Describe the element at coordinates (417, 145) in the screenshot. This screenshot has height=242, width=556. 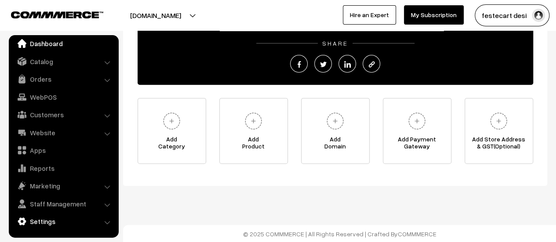
I see `span: Add Payment Gateway` at that location.